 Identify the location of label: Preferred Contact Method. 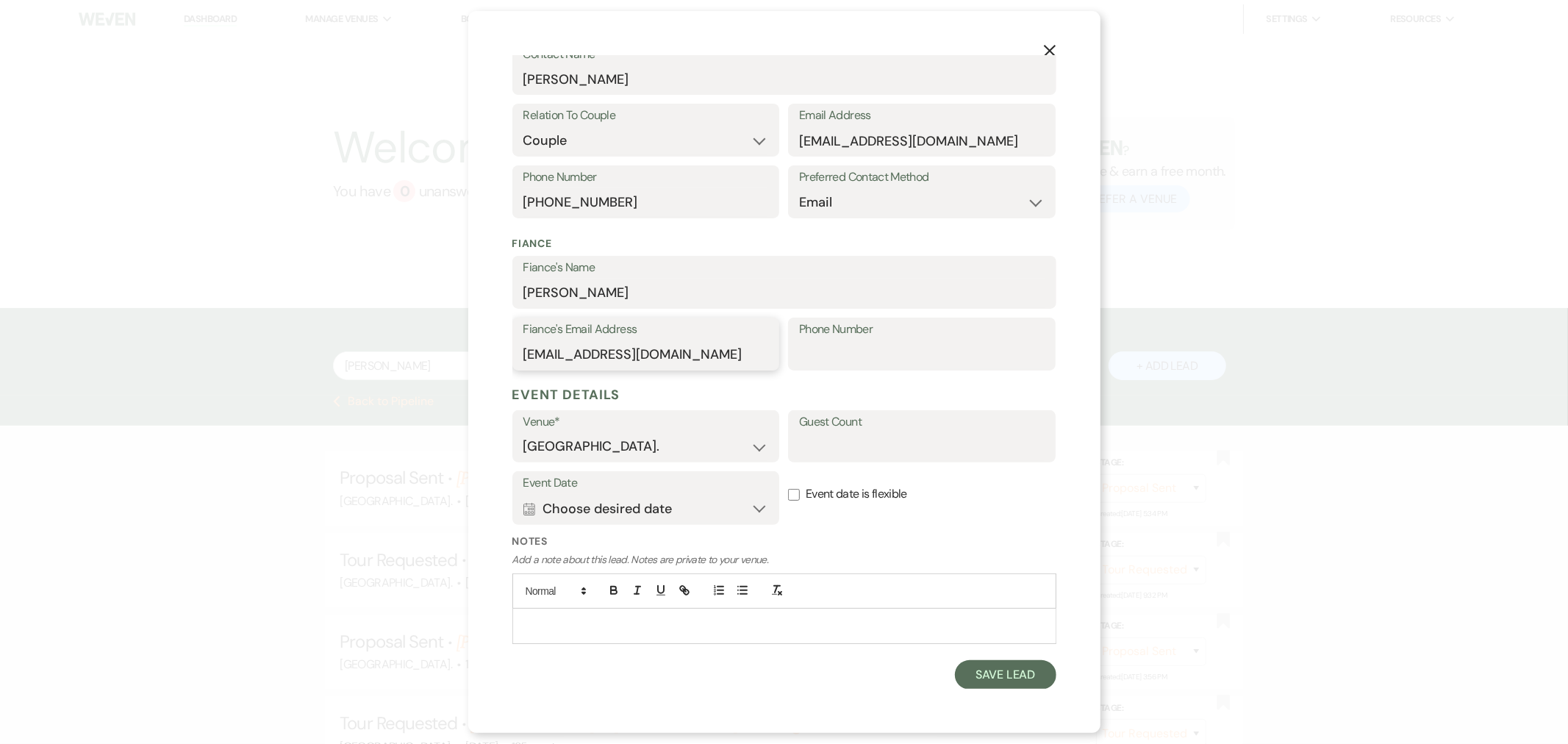
(922, 177).